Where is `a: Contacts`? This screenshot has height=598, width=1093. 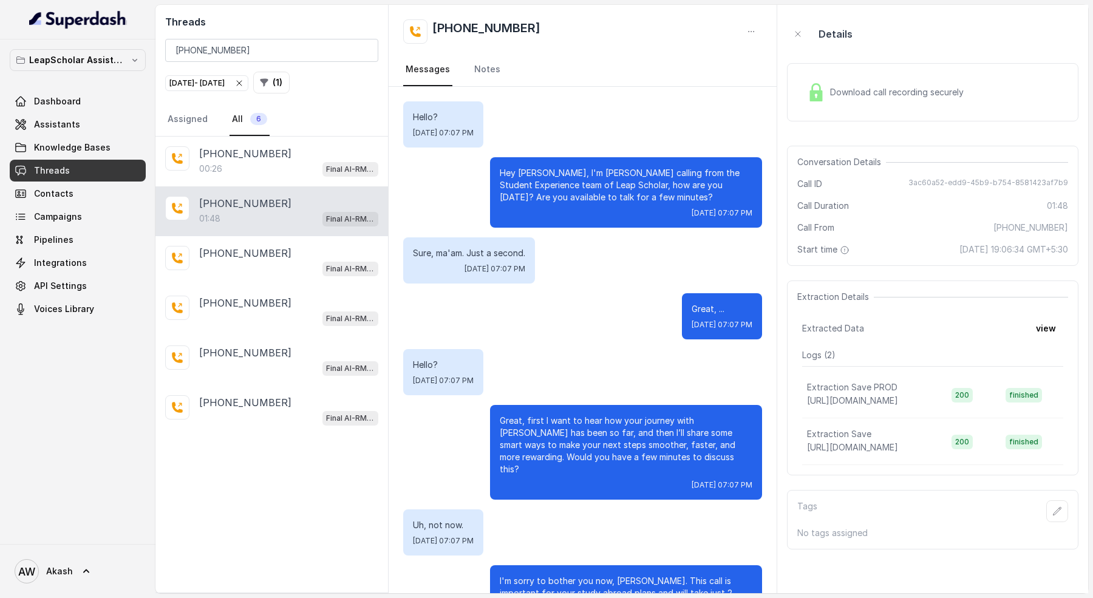 a: Contacts is located at coordinates (78, 194).